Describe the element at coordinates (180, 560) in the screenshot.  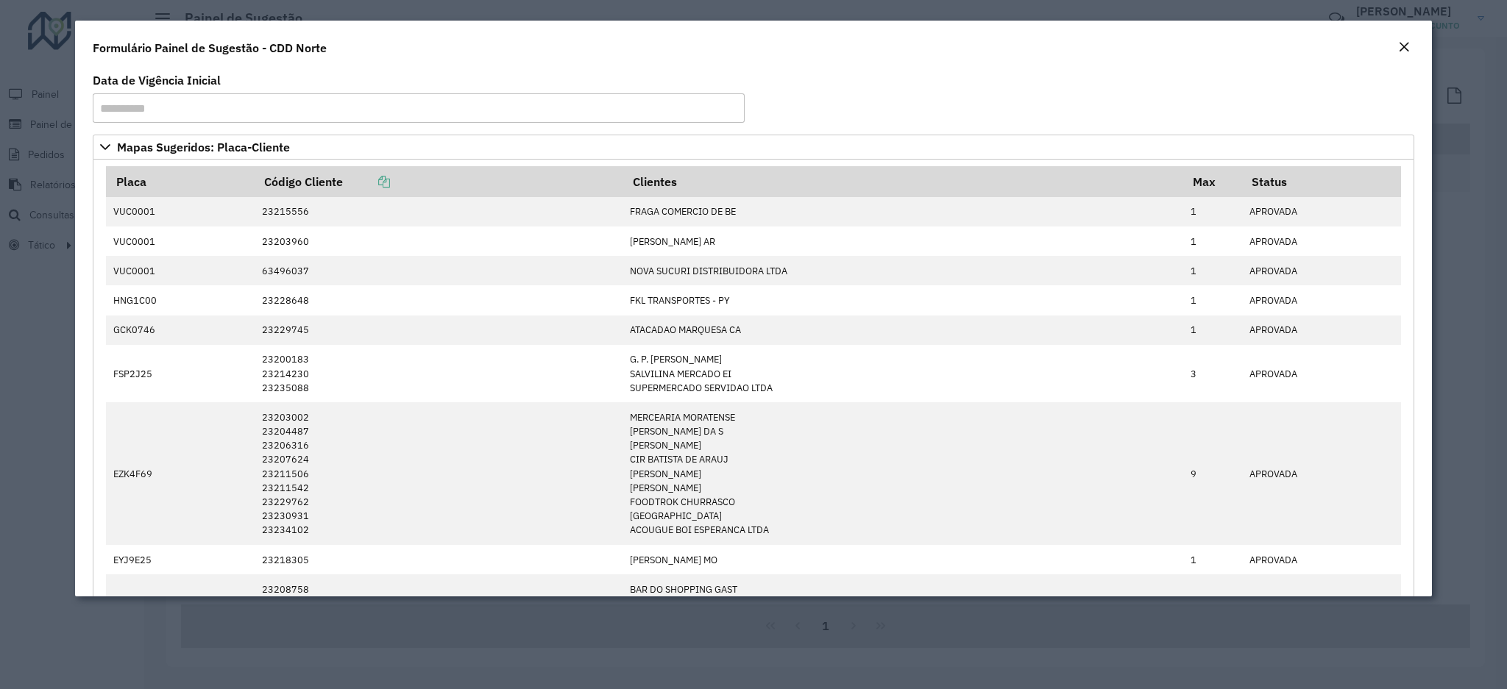
I see `td: EYJ9E25` at that location.